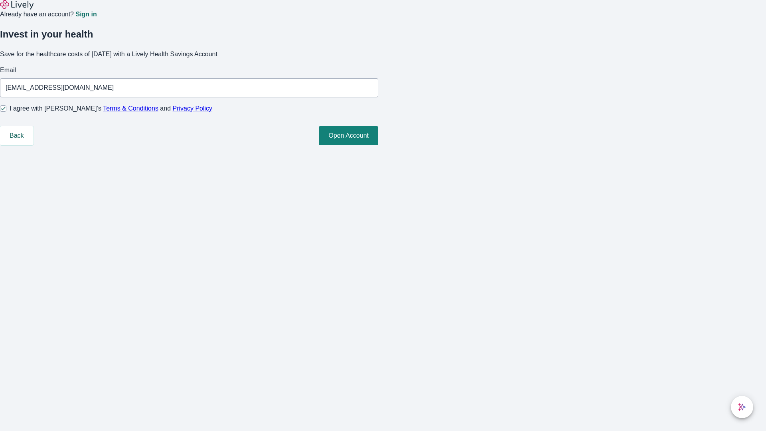 The image size is (766, 431). I want to click on a: Sign in, so click(86, 14).